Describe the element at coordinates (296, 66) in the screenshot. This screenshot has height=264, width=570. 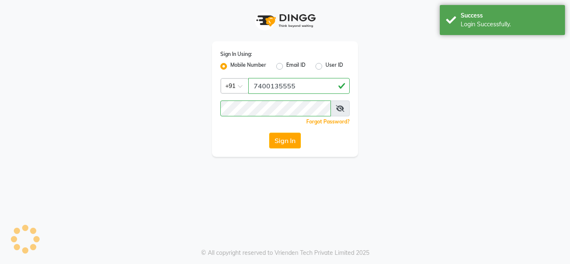
I see `label: Email ID` at that location.